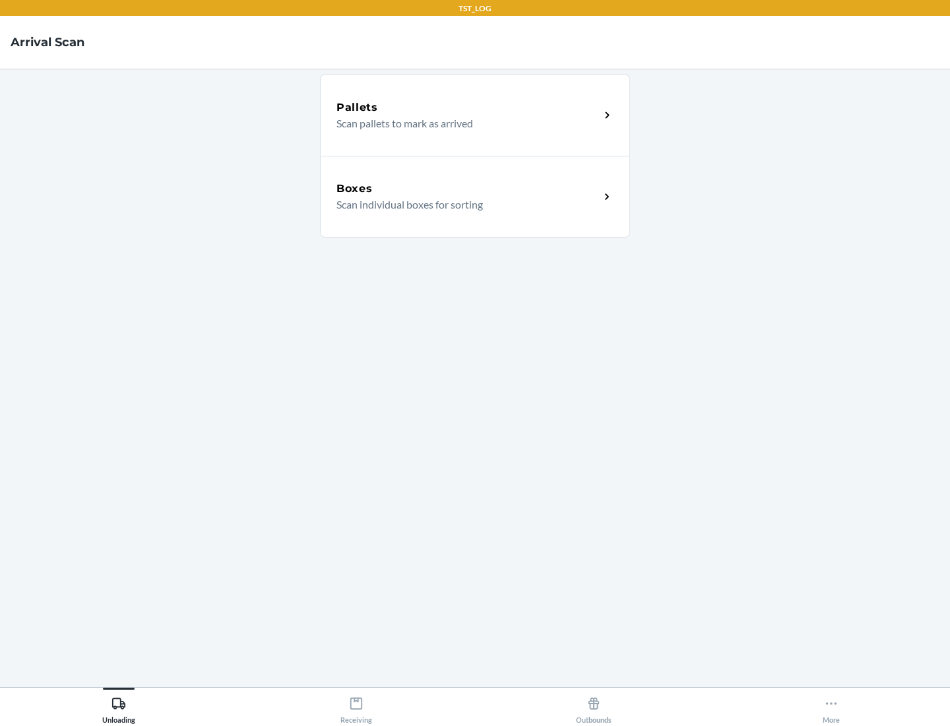  What do you see at coordinates (357, 108) in the screenshot?
I see `h5: Pallets` at bounding box center [357, 108].